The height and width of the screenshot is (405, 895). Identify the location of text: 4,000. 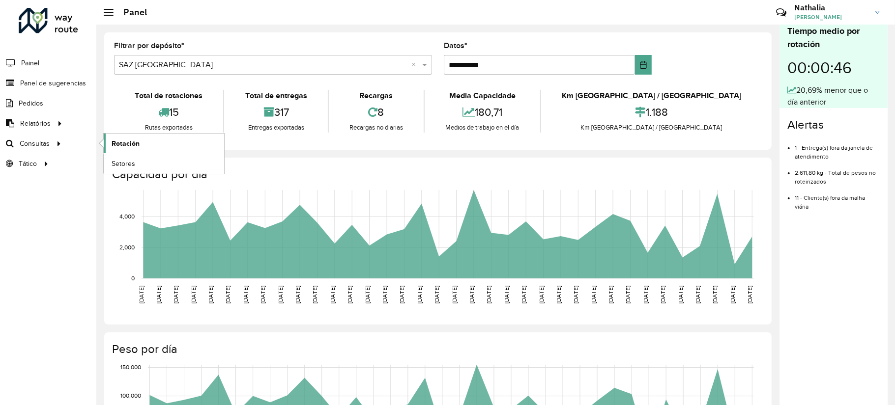
(127, 217).